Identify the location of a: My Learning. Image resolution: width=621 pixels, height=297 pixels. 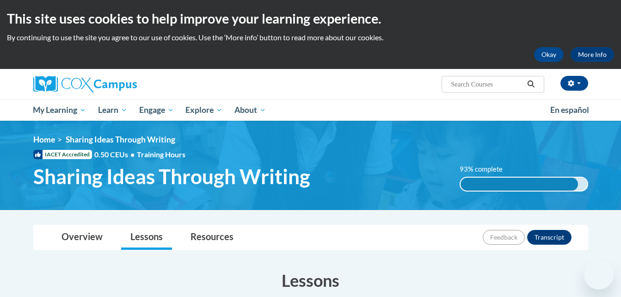
(60, 110).